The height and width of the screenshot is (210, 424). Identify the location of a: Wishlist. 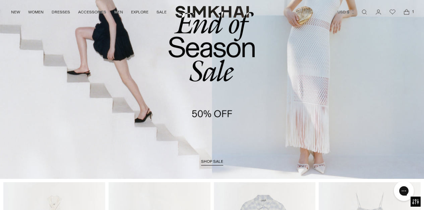
(393, 12).